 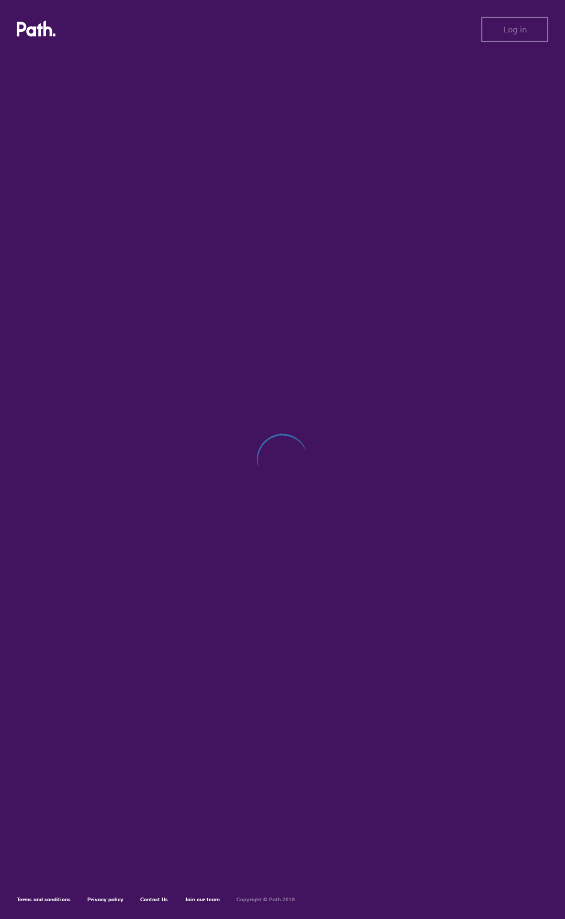 I want to click on a: Join our team, so click(x=202, y=900).